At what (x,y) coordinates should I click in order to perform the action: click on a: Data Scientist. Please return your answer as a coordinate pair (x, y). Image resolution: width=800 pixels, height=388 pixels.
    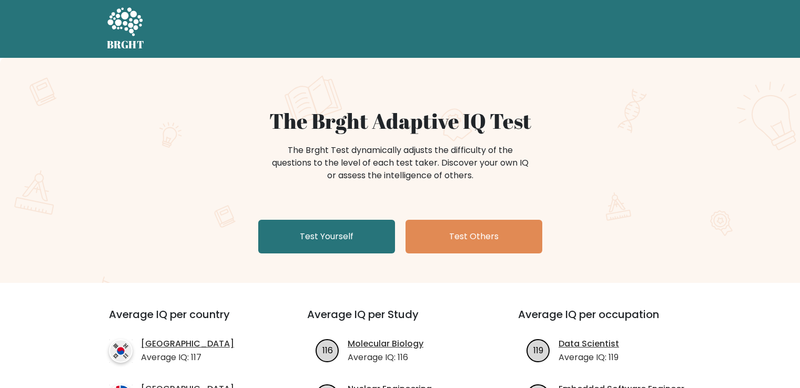
    Looking at the image, I should click on (589, 344).